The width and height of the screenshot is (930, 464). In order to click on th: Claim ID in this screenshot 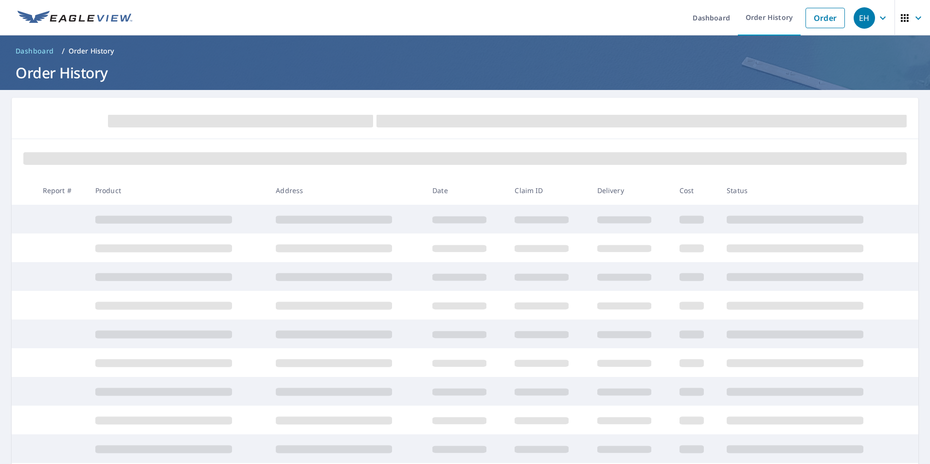, I will do `click(548, 190)`.